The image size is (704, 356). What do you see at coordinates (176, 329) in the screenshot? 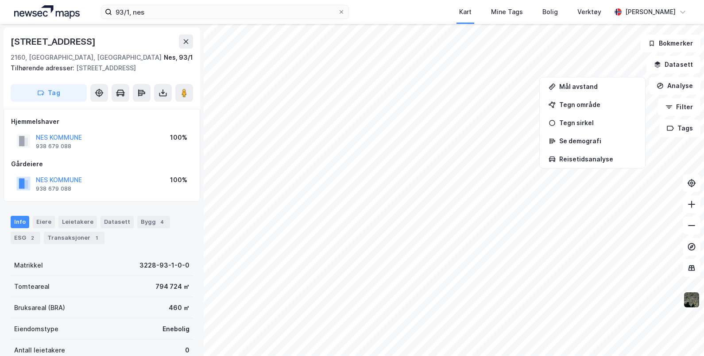
I see `div: Enebolig` at bounding box center [176, 329].